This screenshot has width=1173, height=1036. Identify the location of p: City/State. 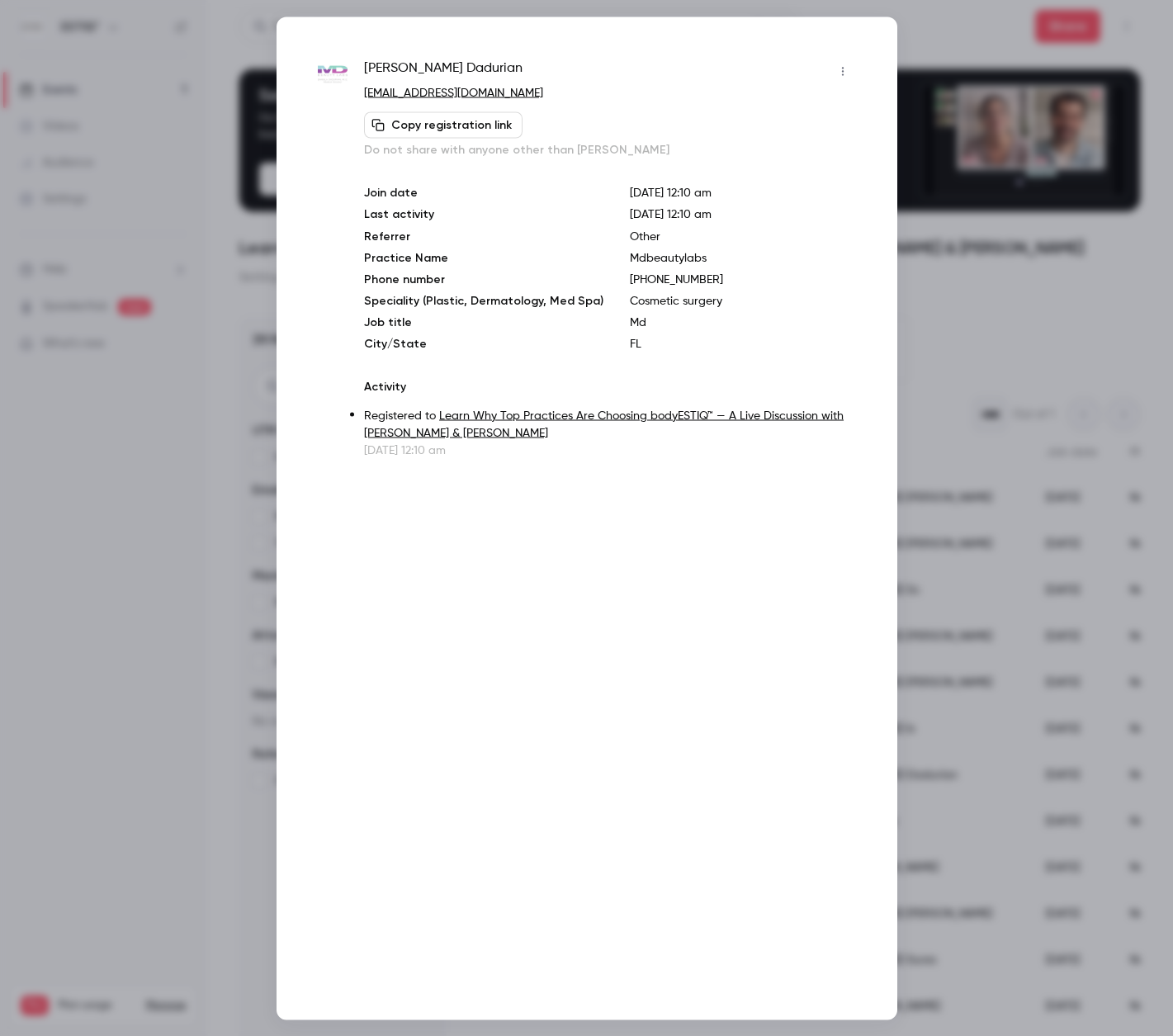
(484, 344).